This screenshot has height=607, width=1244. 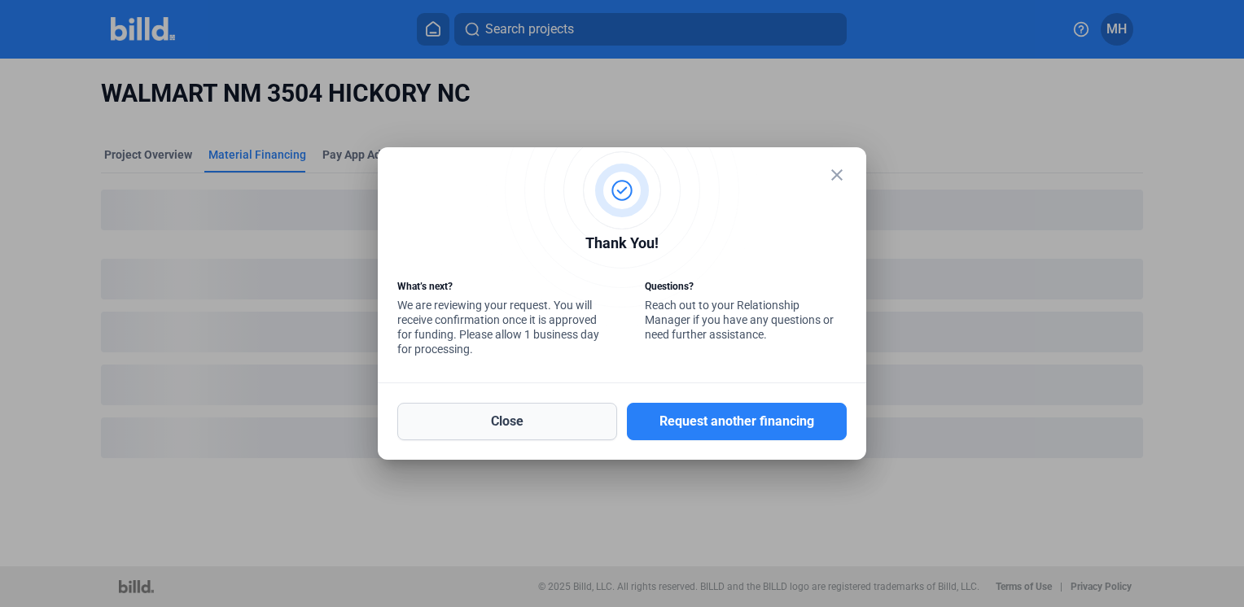 I want to click on mat-icon: close, so click(x=837, y=175).